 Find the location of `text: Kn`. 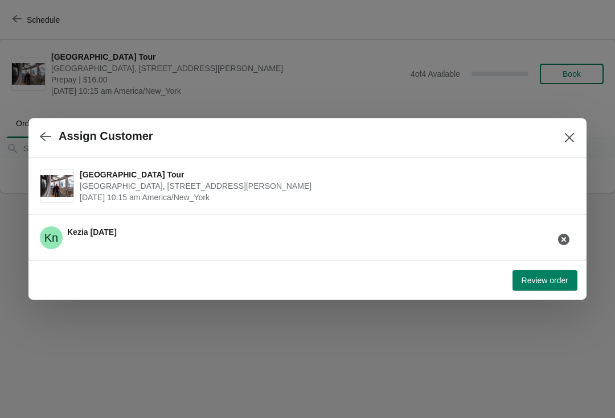

text: Kn is located at coordinates (51, 238).